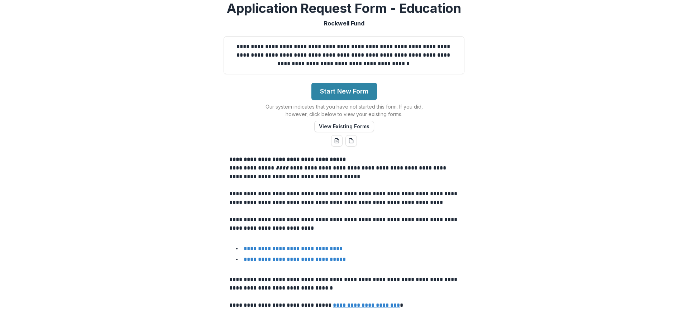  Describe the element at coordinates (344, 127) in the screenshot. I see `button: View Existing Forms` at that location.